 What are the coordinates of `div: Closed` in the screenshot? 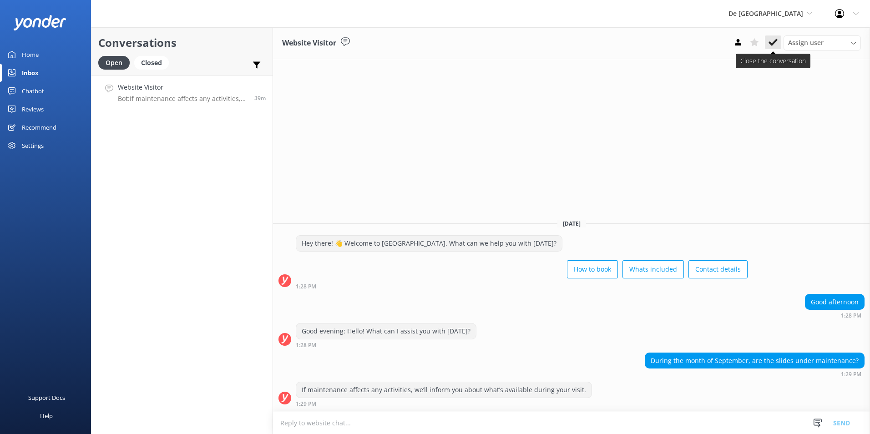 It's located at (152, 63).